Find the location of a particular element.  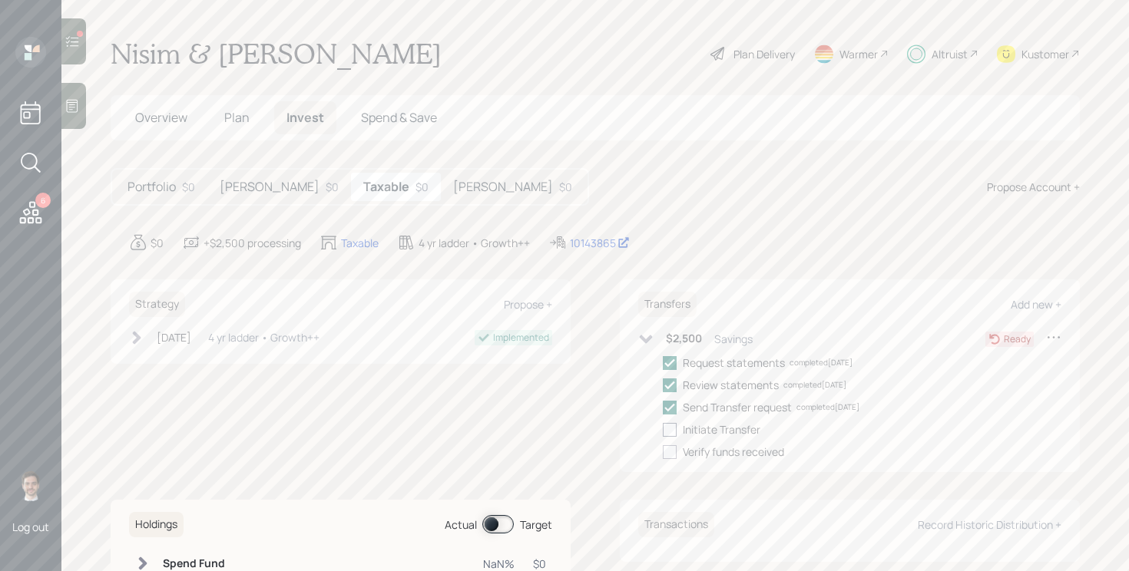

div: Warmer is located at coordinates (858, 54).